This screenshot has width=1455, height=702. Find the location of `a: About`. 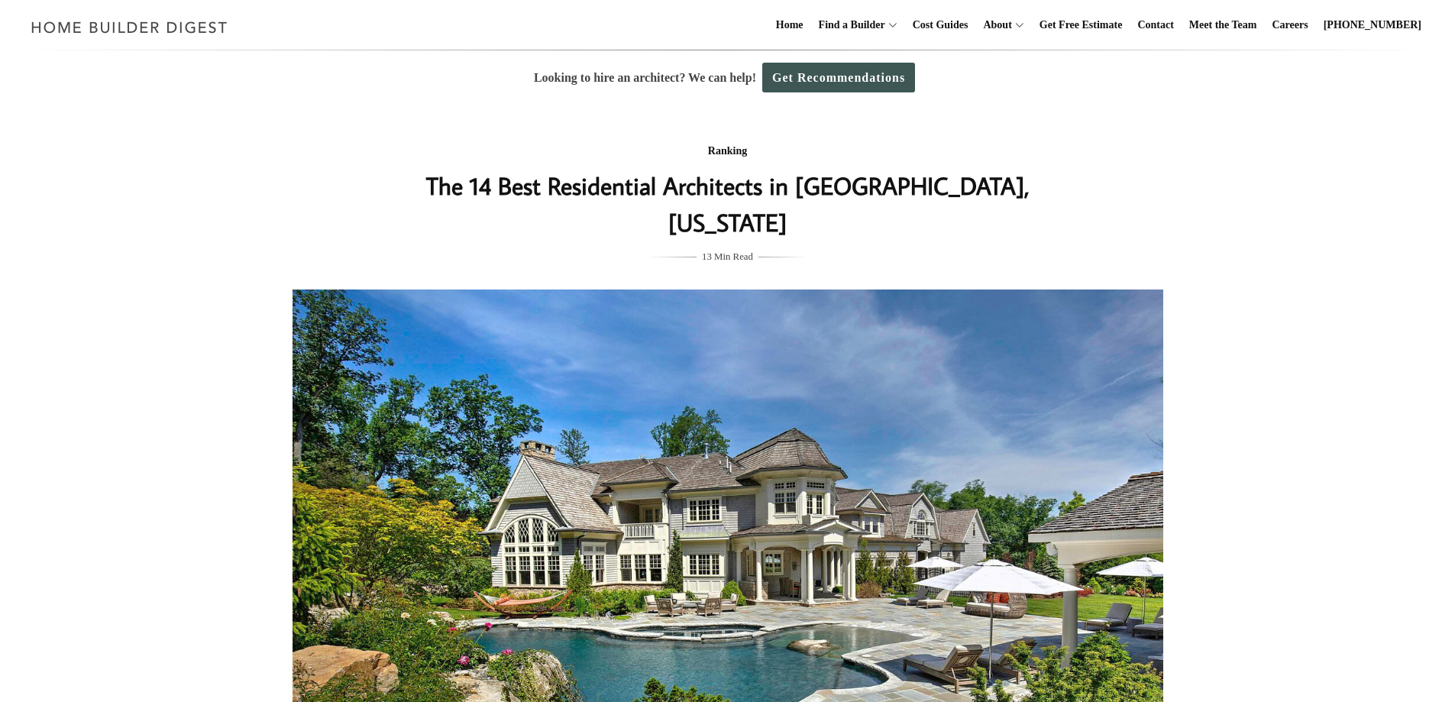

a: About is located at coordinates (994, 25).